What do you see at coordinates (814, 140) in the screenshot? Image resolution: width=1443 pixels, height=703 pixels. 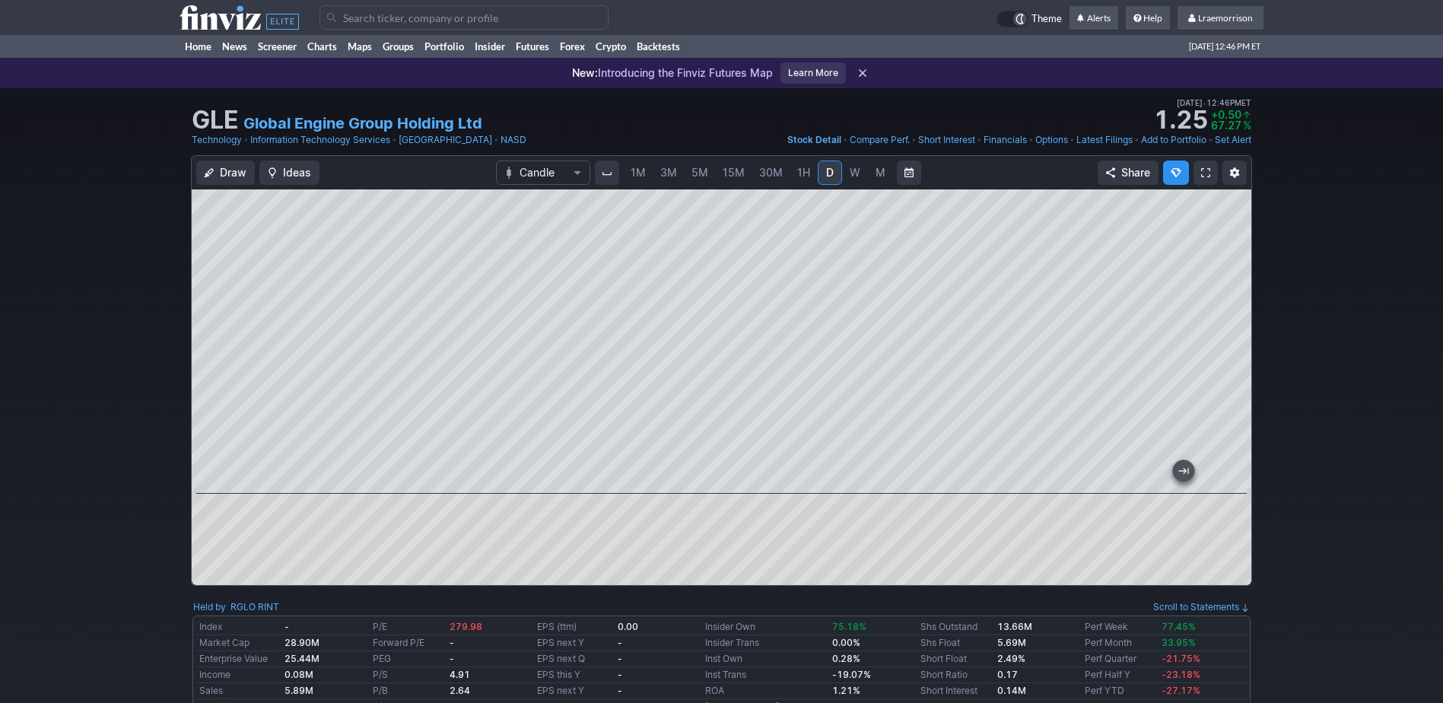 I see `a: Stock Detail` at bounding box center [814, 140].